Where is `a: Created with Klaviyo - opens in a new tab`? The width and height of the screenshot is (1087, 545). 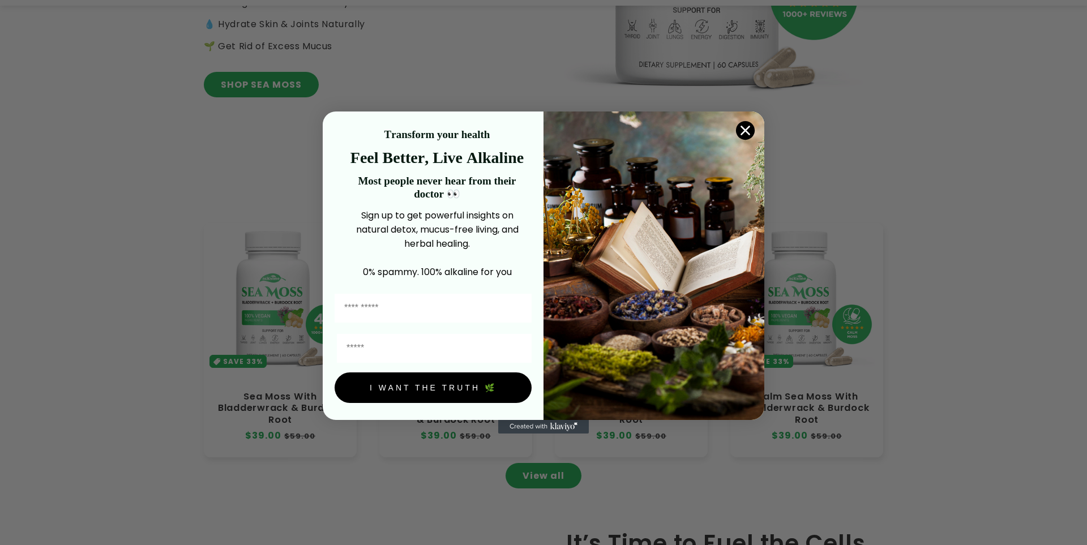
a: Created with Klaviyo - opens in a new tab is located at coordinates (544, 427).